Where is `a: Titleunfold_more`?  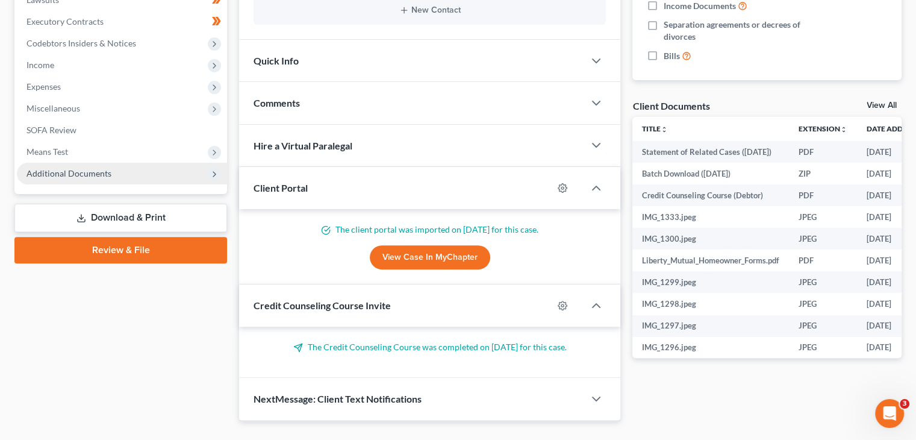
a: Titleunfold_more is located at coordinates (655, 128).